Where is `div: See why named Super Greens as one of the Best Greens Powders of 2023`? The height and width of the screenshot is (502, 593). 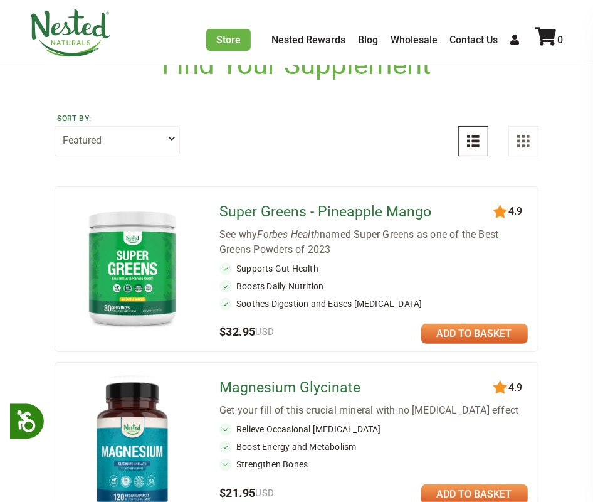 div: See why named Super Greens as one of the Best Greens Powders of 2023 is located at coordinates (374, 242).